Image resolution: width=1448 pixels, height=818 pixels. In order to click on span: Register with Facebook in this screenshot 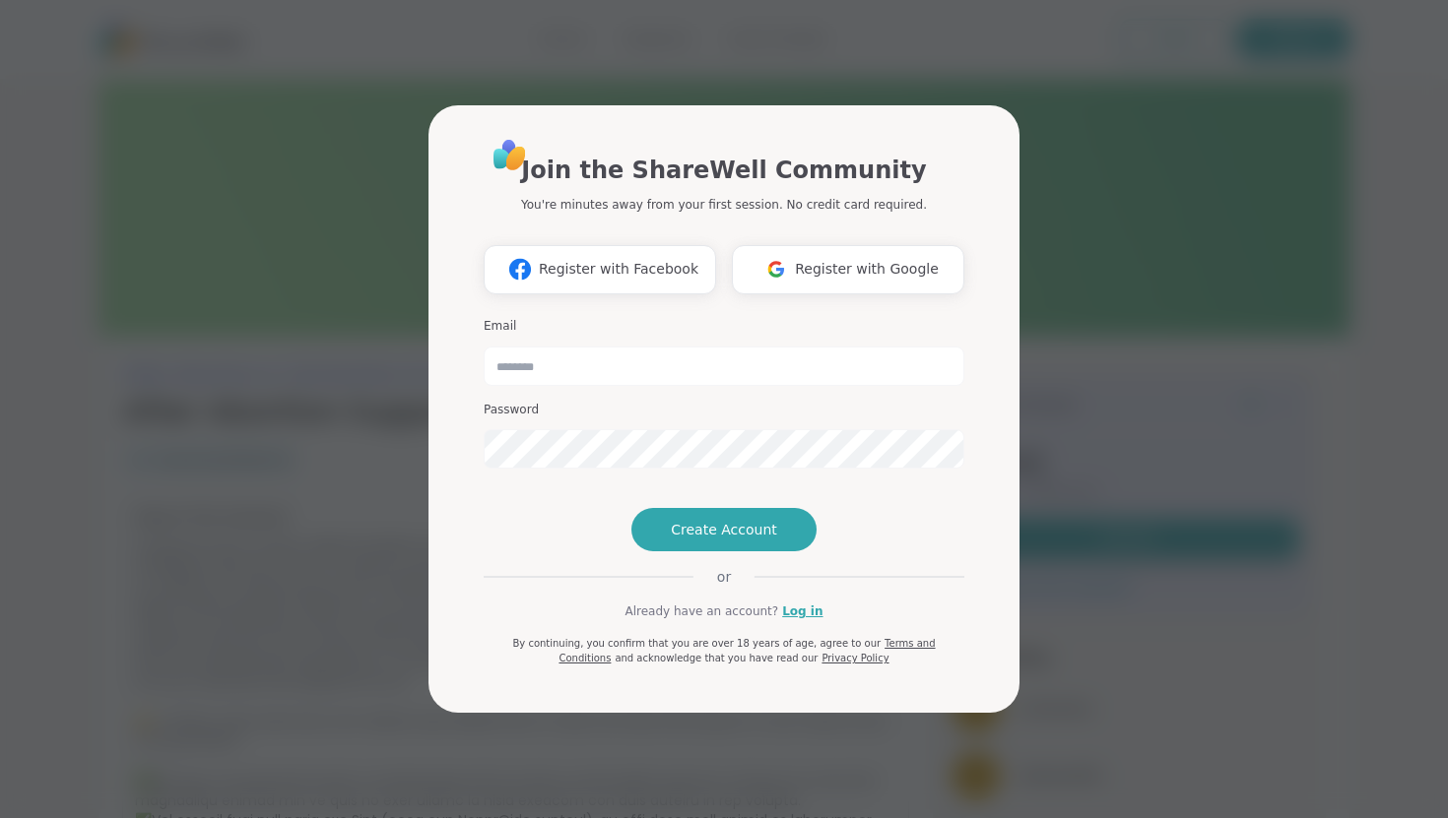, I will do `click(618, 269)`.